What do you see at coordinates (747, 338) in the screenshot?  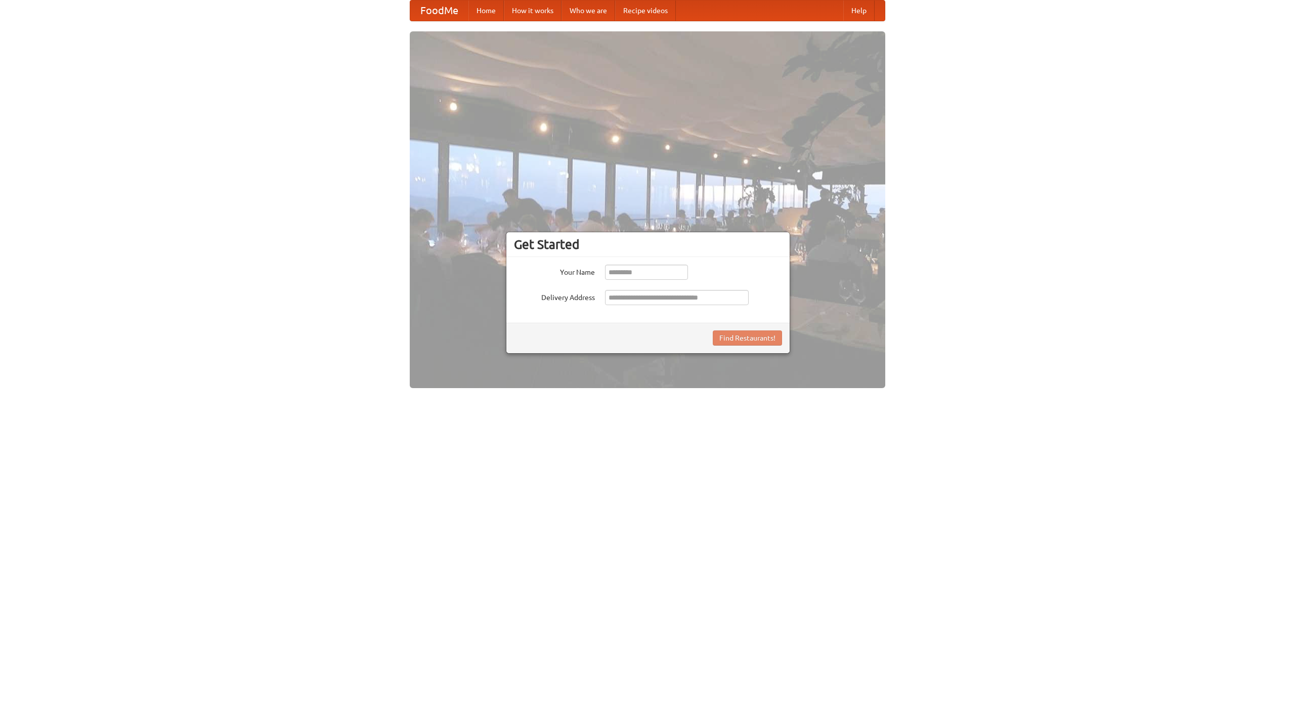 I see `button: Find Restaurants!` at bounding box center [747, 338].